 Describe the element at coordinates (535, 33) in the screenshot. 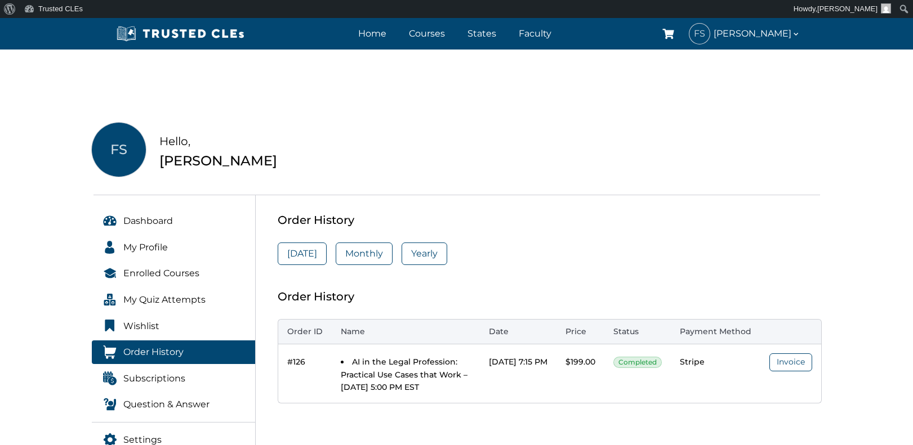

I see `a: Faculty` at that location.